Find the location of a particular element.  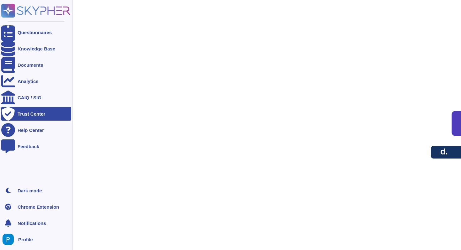

a: Chrome Extension is located at coordinates (36, 207).